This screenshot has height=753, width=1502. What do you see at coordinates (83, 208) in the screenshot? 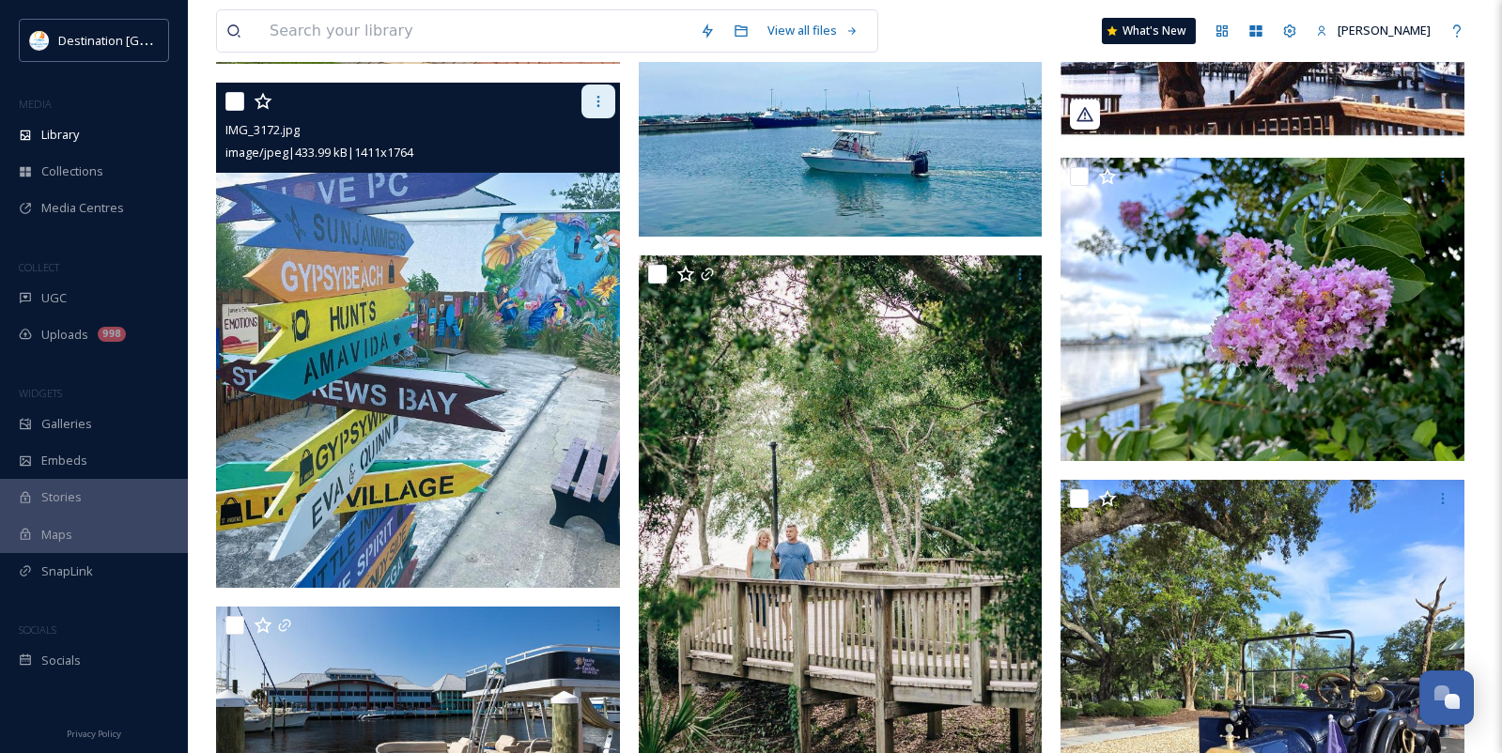
I see `span: Media Centres` at bounding box center [83, 208].